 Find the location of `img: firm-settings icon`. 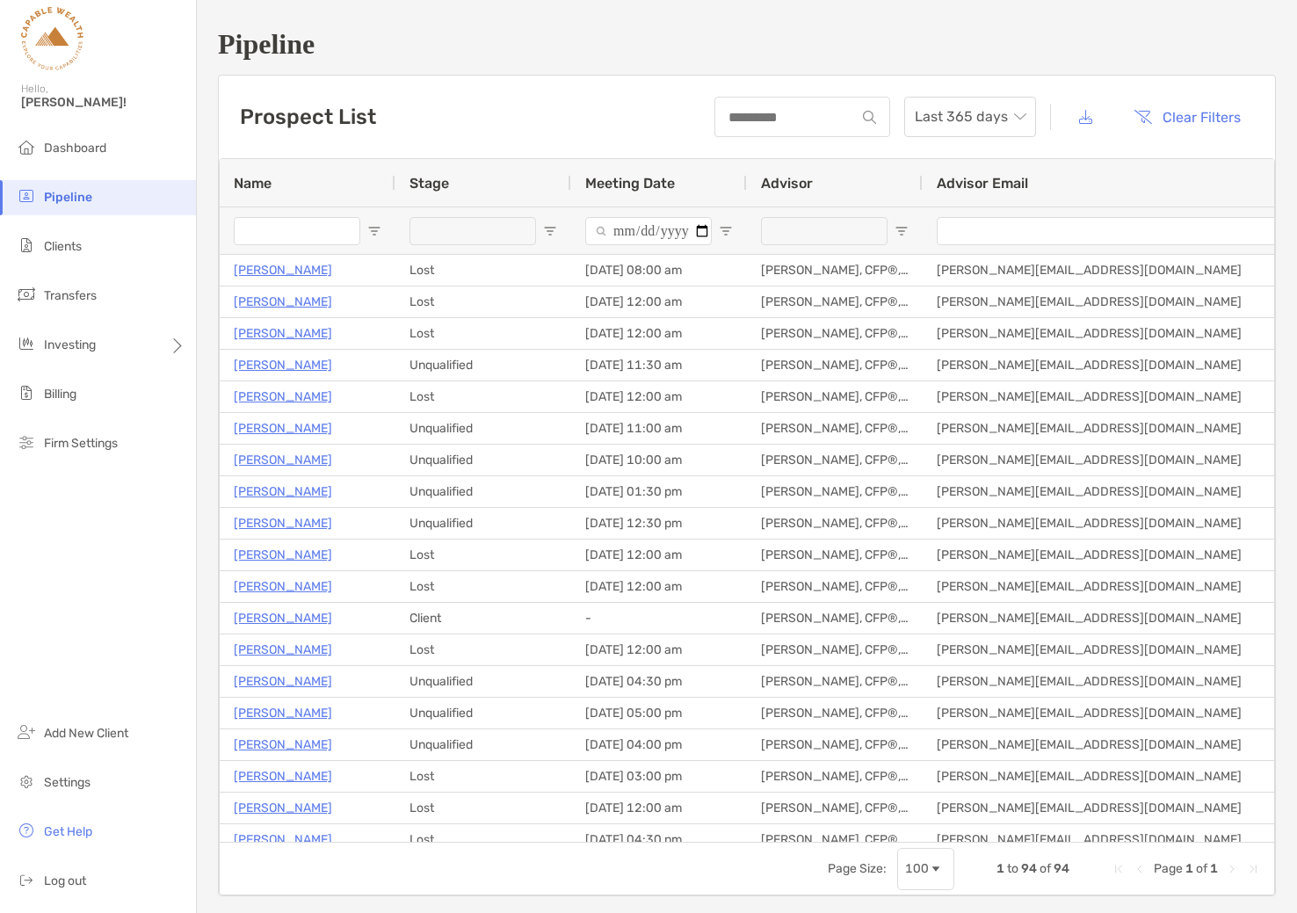

img: firm-settings icon is located at coordinates (26, 442).